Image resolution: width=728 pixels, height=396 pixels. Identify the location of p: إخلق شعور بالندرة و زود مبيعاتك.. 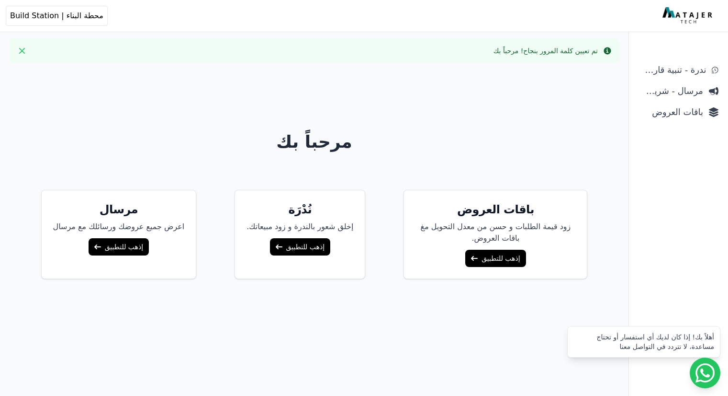
(300, 227).